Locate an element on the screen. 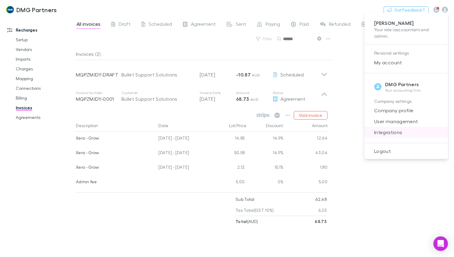 This screenshot has height=257, width=454. p: Your role is accountant and admin . is located at coordinates (406, 33).